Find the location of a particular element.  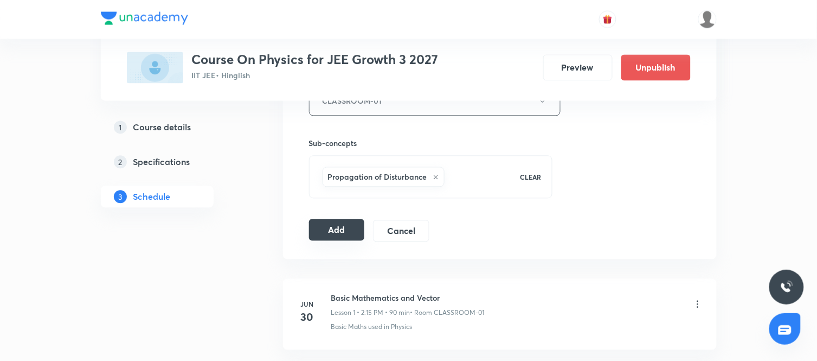

button: Cancel is located at coordinates (401, 231).